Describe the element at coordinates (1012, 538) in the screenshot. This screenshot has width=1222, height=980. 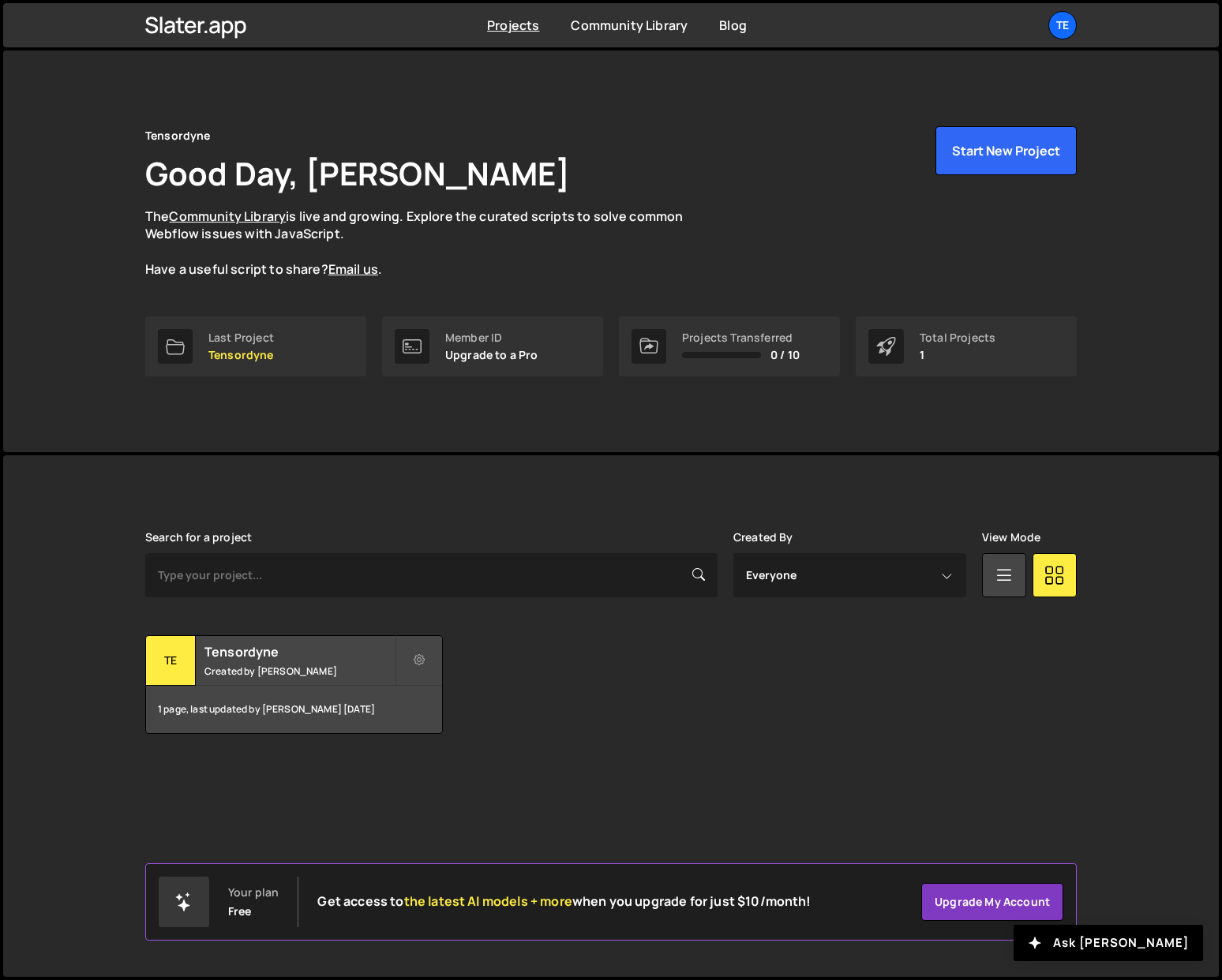
I see `label: View Mode` at that location.